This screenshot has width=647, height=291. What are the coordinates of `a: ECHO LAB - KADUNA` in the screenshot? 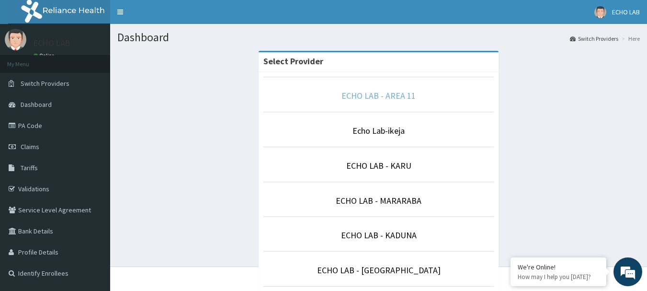 It's located at (379, 235).